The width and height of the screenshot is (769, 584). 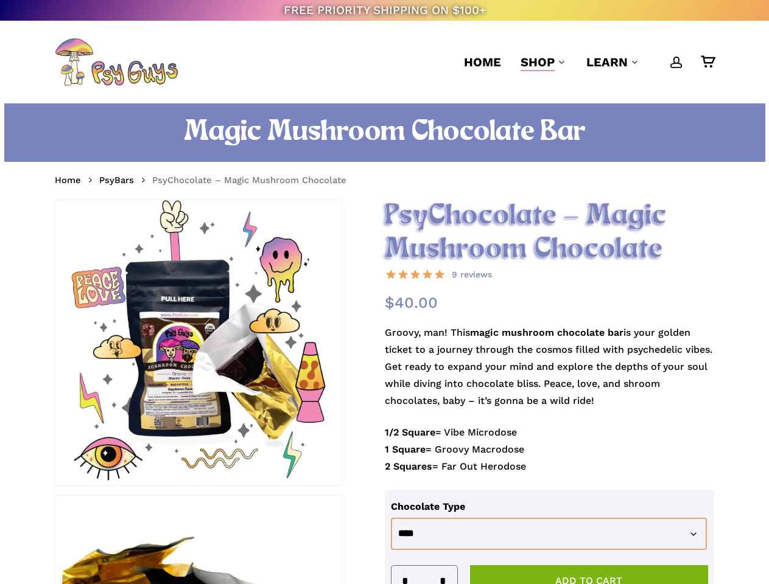 I want to click on strong: 1/2 Square, so click(x=410, y=432).